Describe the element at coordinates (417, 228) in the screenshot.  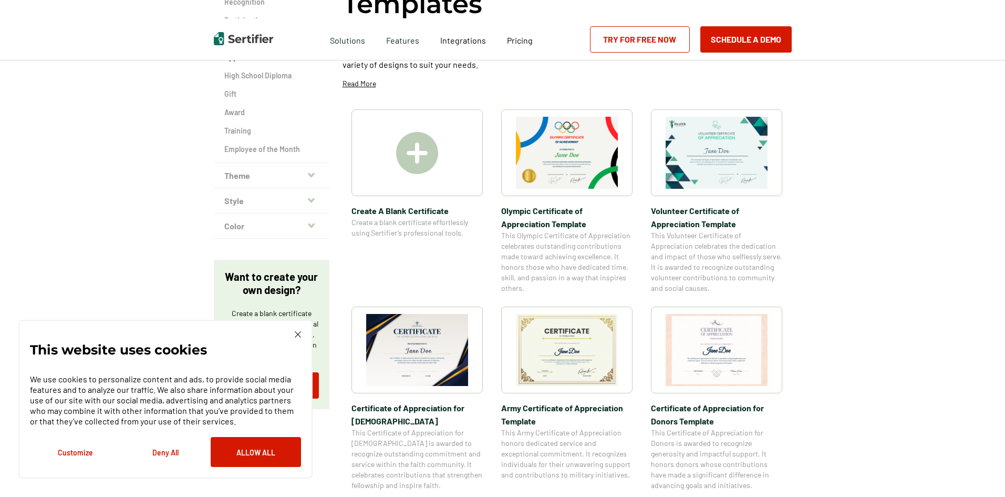
I see `span: Create a blank certificate effortlessly using Sertifier’s professional tools.` at that location.